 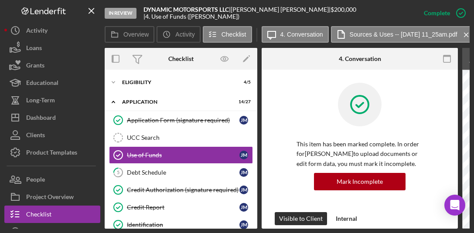 I want to click on div: Complete, so click(x=437, y=13).